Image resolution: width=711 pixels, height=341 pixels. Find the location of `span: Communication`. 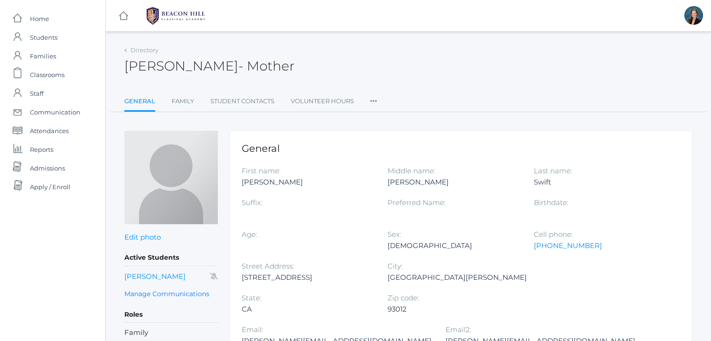

span: Communication is located at coordinates (55, 112).